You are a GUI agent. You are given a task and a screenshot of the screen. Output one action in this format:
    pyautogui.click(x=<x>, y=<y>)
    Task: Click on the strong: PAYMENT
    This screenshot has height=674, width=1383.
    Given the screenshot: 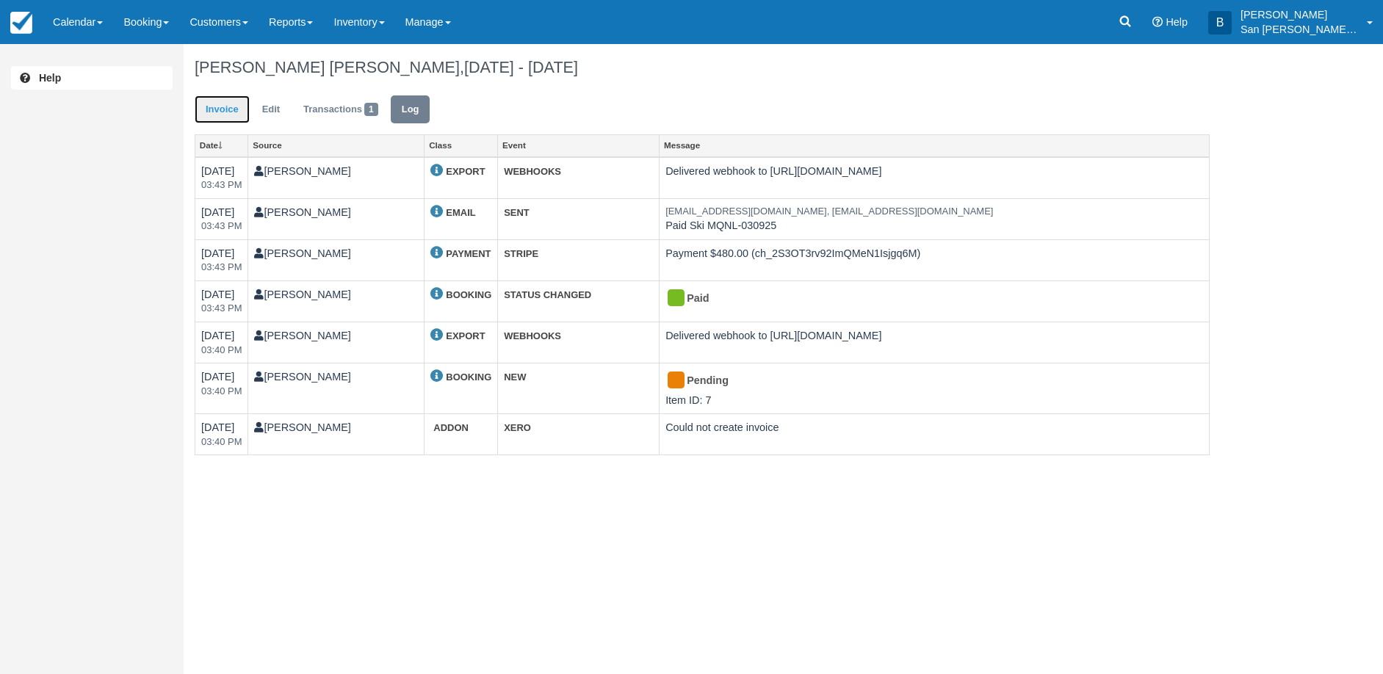 What is the action you would take?
    pyautogui.click(x=468, y=253)
    